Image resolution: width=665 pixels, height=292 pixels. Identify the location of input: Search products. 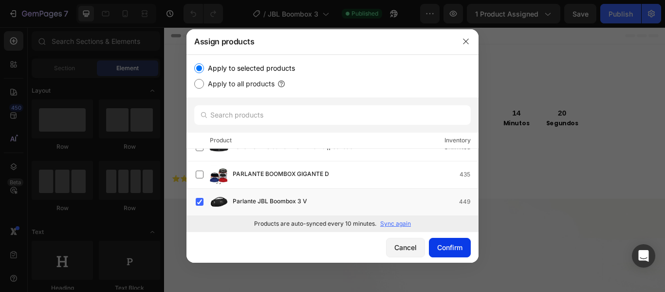
(333, 115).